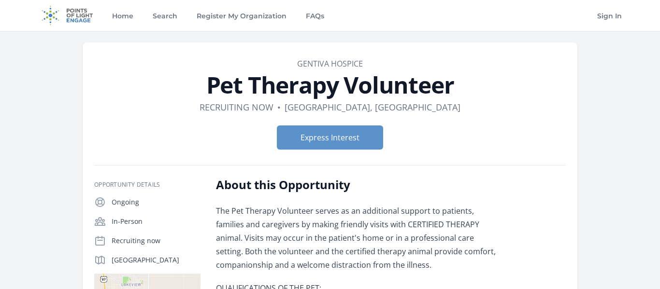 The image size is (660, 289). What do you see at coordinates (147, 185) in the screenshot?
I see `h3: Opportunity Details` at bounding box center [147, 185].